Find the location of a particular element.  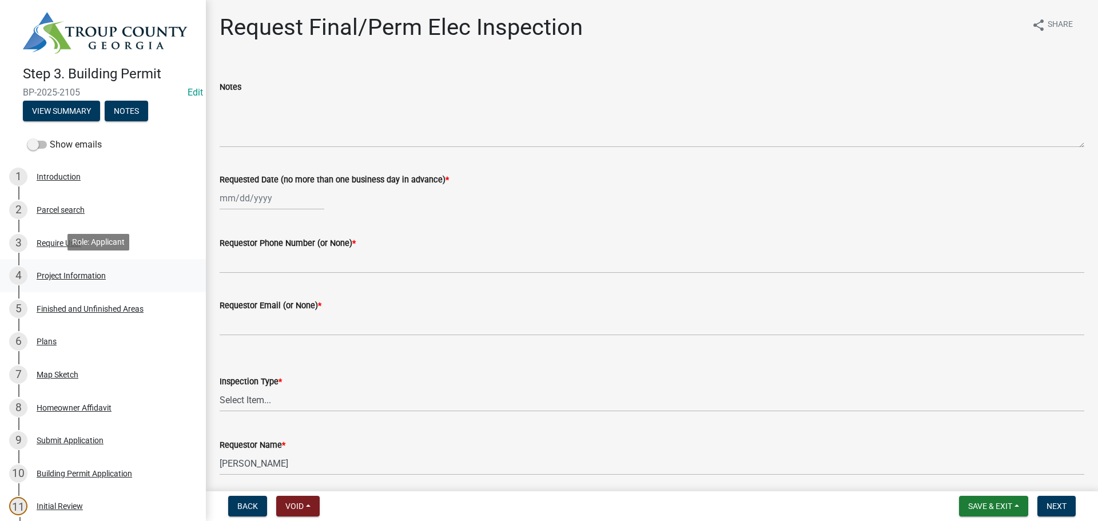

button: Void is located at coordinates (298, 506).